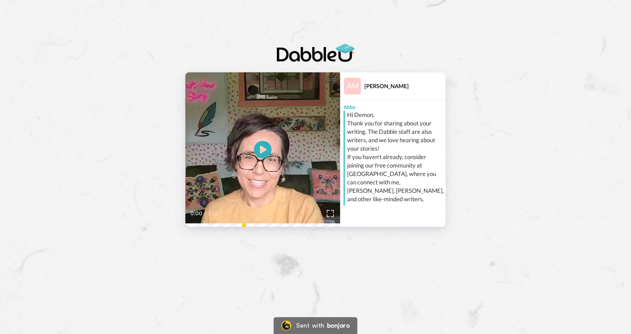  I want to click on span: 0:00, so click(196, 214).